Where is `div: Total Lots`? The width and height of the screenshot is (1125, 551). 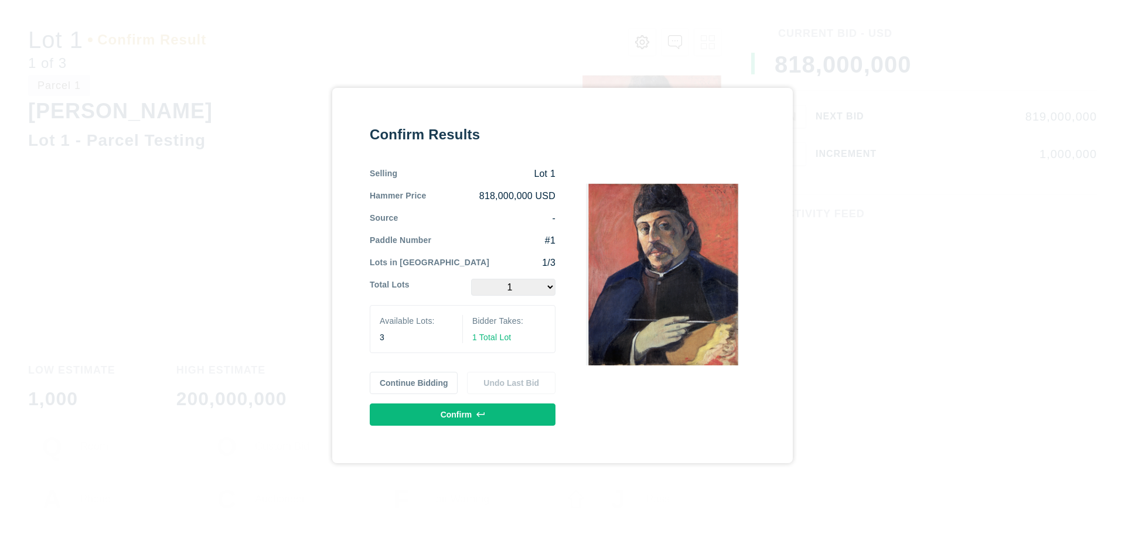
div: Total Lots is located at coordinates (390, 287).